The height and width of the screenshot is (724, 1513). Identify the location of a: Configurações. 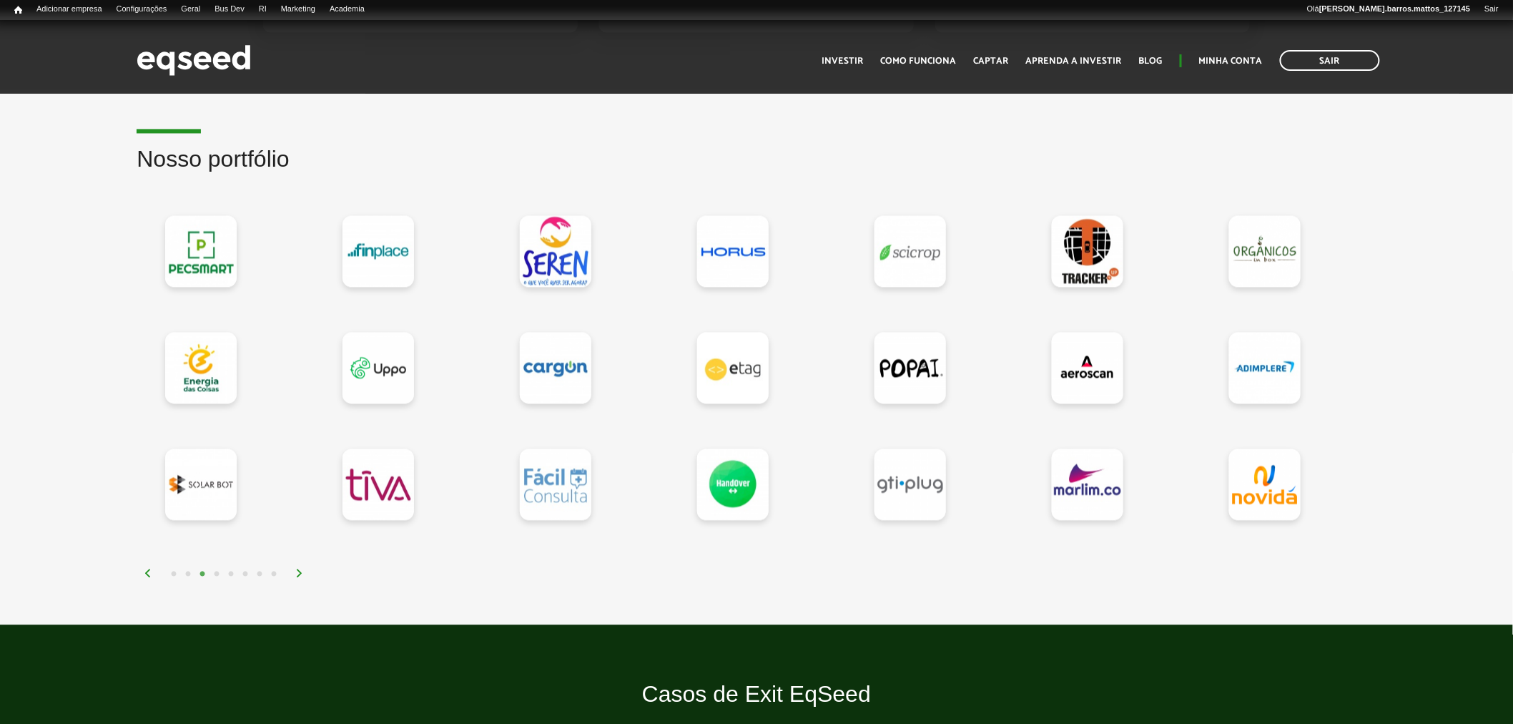
(142, 9).